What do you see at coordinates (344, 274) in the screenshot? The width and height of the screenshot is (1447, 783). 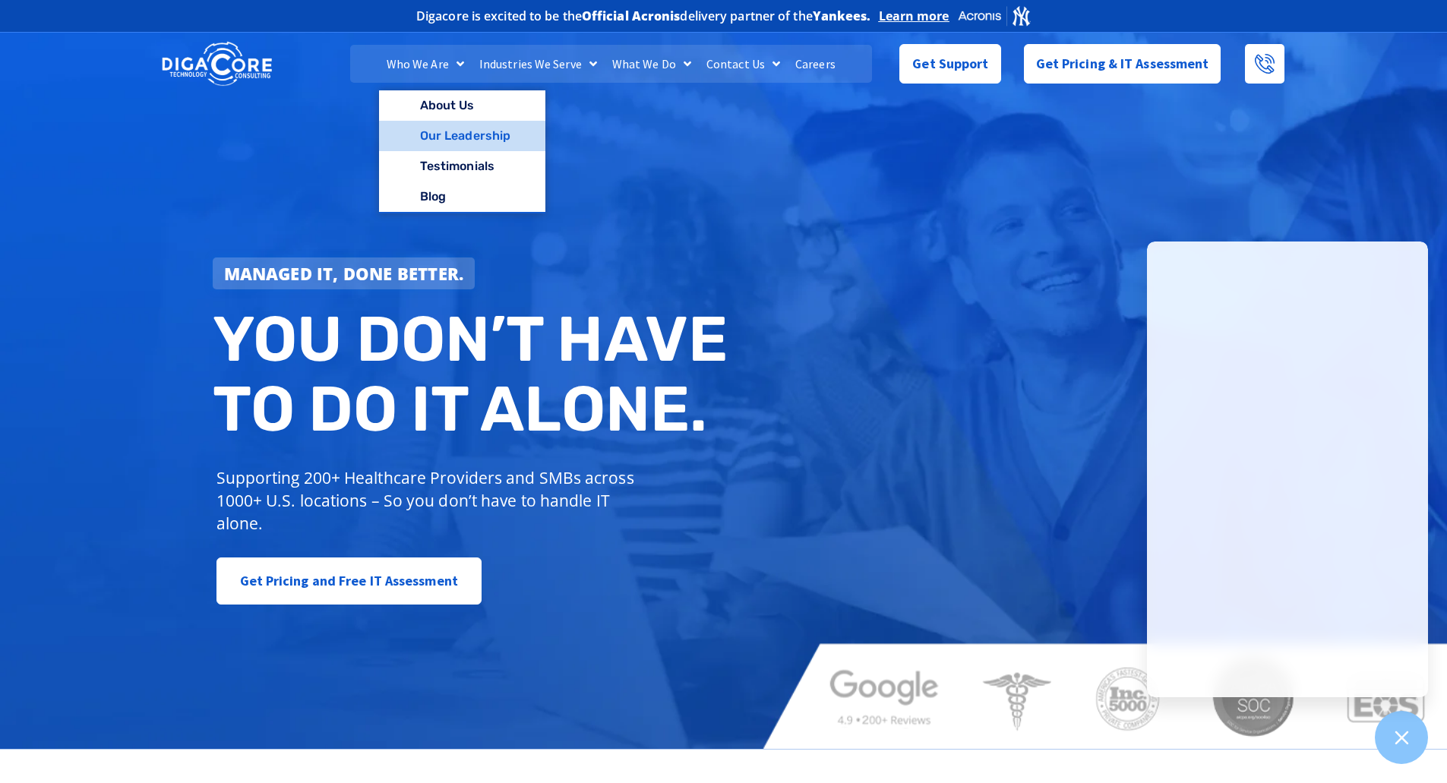 I see `strong: Managed IT, done better.` at bounding box center [344, 274].